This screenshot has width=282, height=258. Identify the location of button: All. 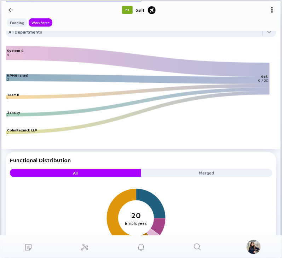
(75, 173).